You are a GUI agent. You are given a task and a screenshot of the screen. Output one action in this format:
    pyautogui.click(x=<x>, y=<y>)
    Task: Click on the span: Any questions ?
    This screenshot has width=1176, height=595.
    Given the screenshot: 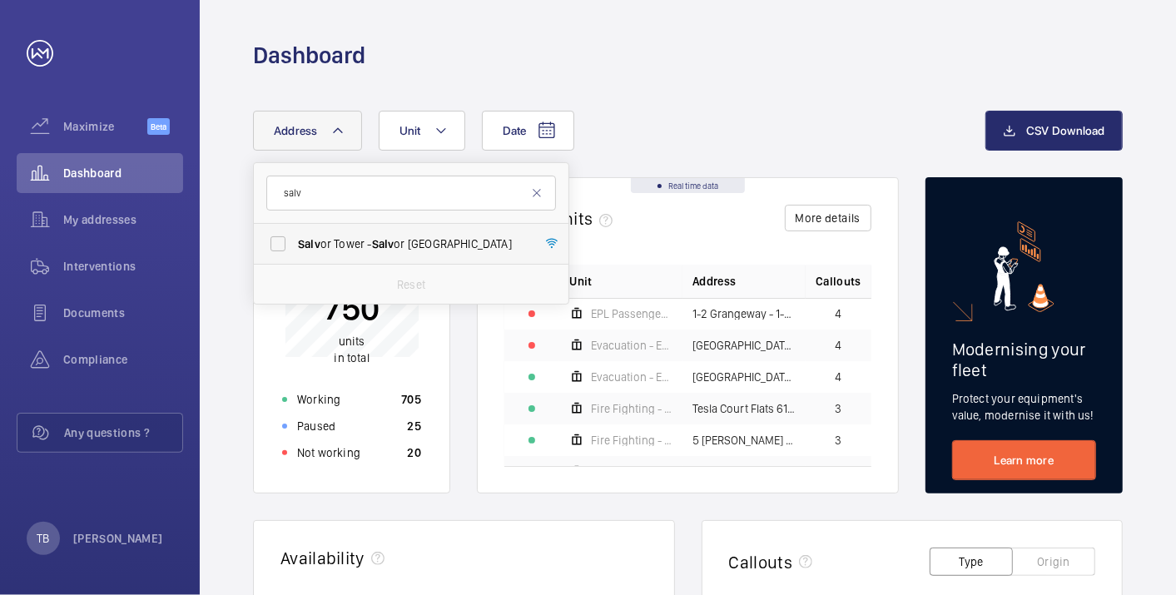 What is the action you would take?
    pyautogui.click(x=123, y=433)
    